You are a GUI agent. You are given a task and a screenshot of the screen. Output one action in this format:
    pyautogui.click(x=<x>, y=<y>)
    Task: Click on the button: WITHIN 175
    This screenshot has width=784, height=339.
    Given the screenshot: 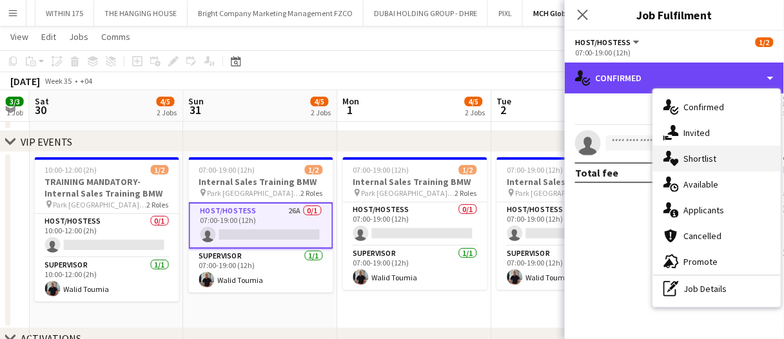 What is the action you would take?
    pyautogui.click(x=64, y=13)
    